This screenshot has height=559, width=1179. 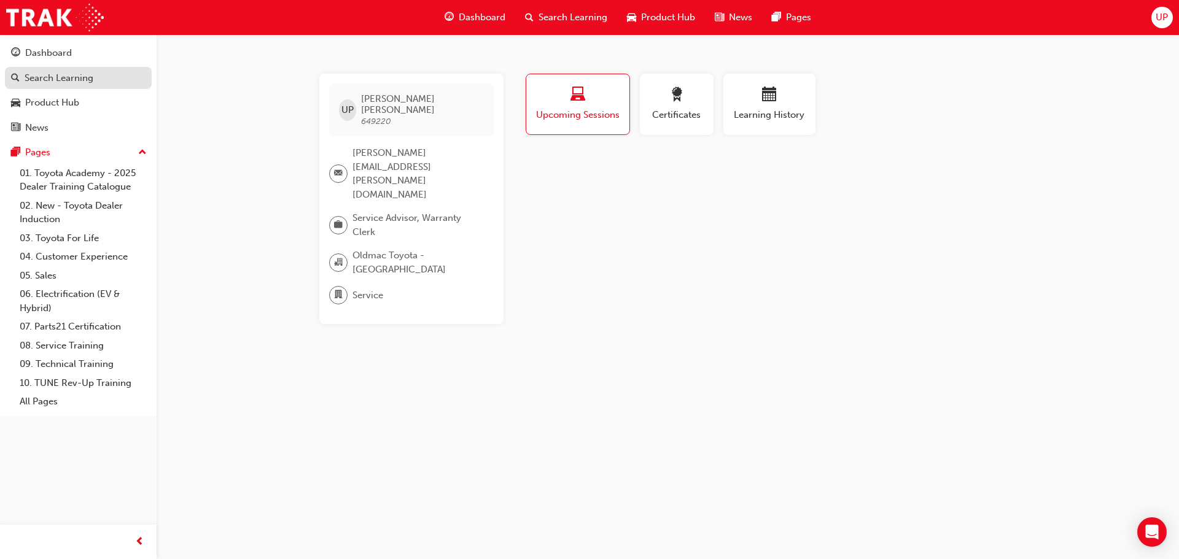 What do you see at coordinates (677, 104) in the screenshot?
I see `button: Certificates` at bounding box center [677, 104].